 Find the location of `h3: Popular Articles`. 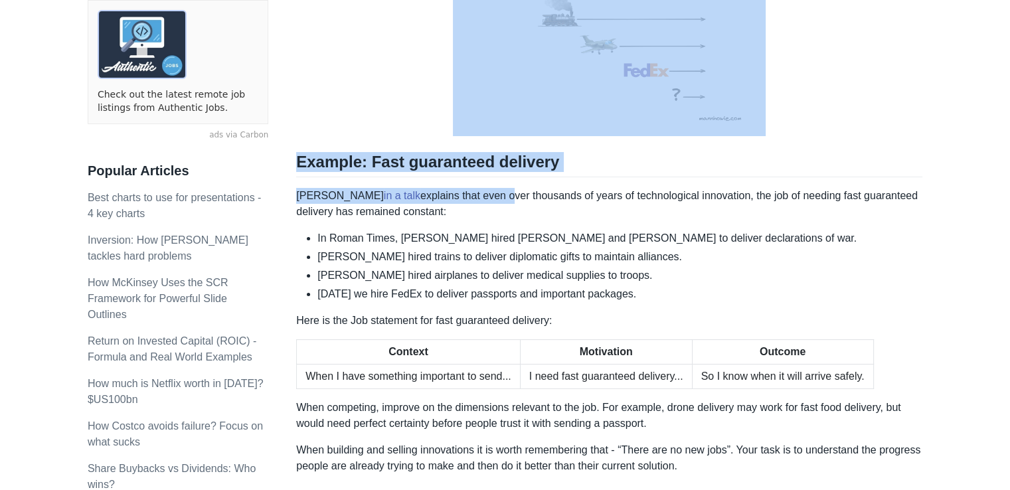

h3: Popular Articles is located at coordinates (178, 171).